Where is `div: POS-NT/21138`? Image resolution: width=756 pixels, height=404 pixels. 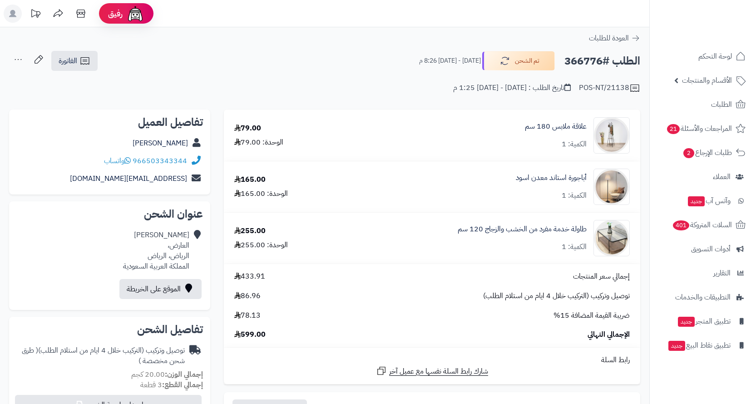
div: POS-NT/21138 is located at coordinates (609, 88).